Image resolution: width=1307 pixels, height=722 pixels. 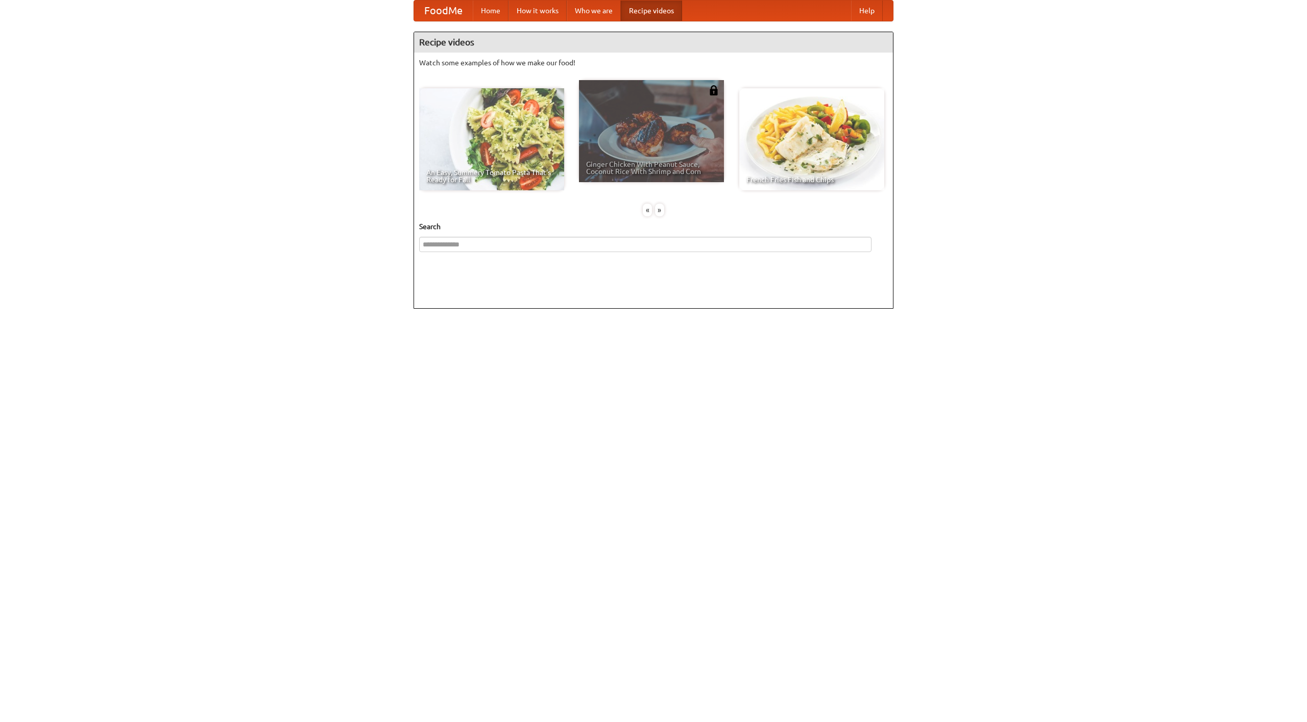 I want to click on a: How it works, so click(x=538, y=11).